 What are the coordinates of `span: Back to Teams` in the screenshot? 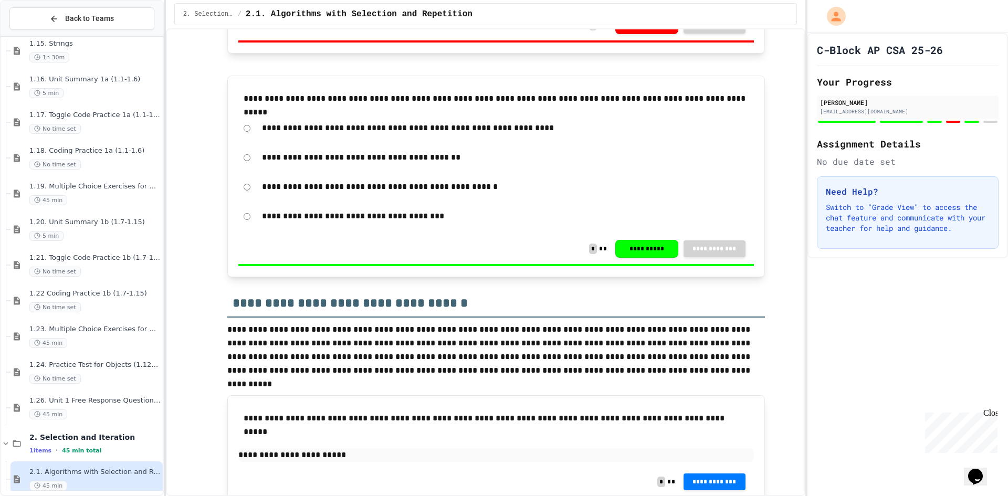 It's located at (89, 18).